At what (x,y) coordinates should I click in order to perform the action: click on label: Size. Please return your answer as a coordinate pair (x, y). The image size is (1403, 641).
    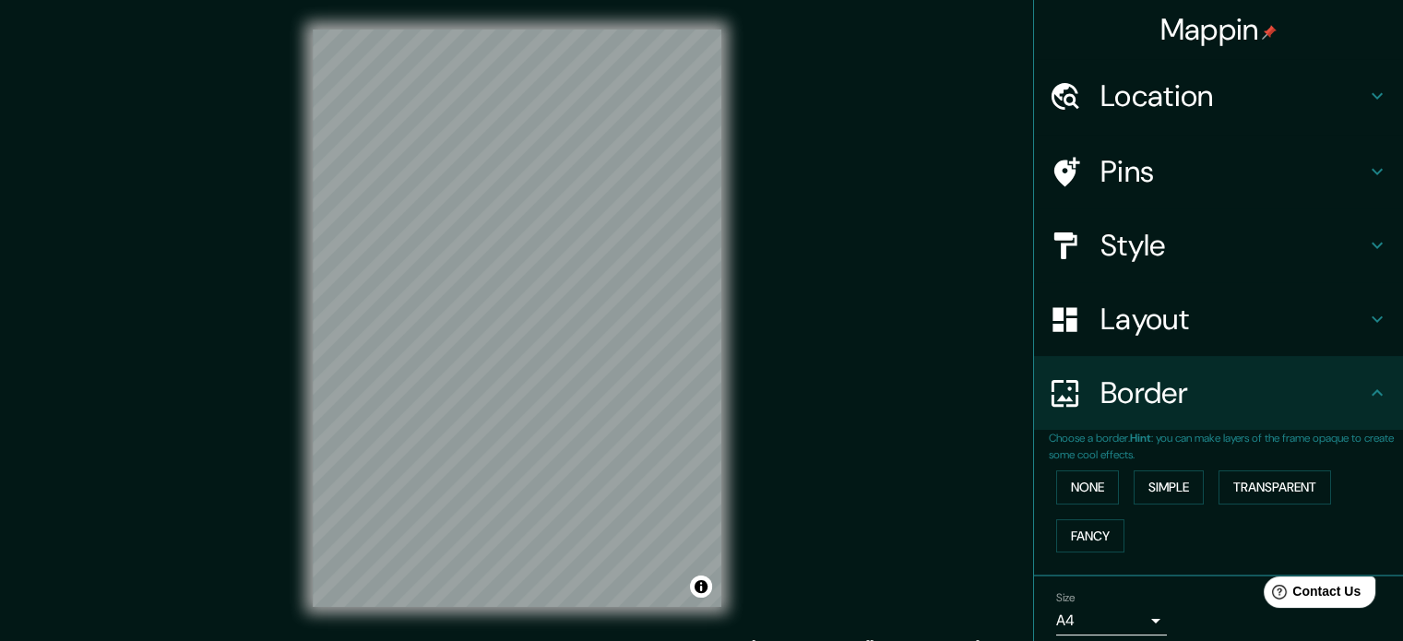
    Looking at the image, I should click on (1065, 598).